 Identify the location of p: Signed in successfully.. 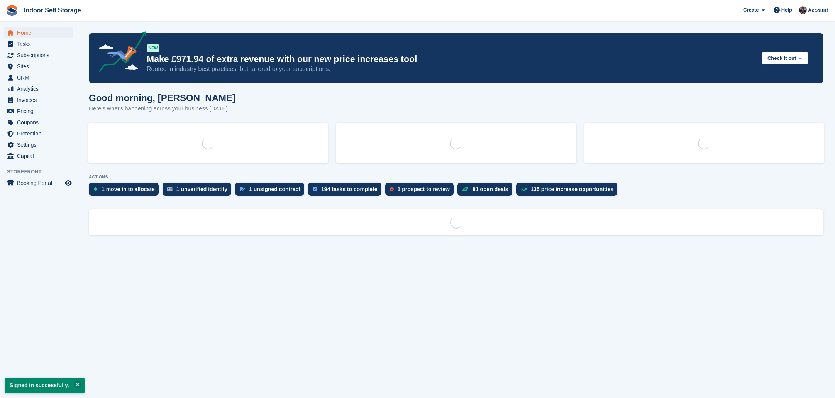
(44, 385).